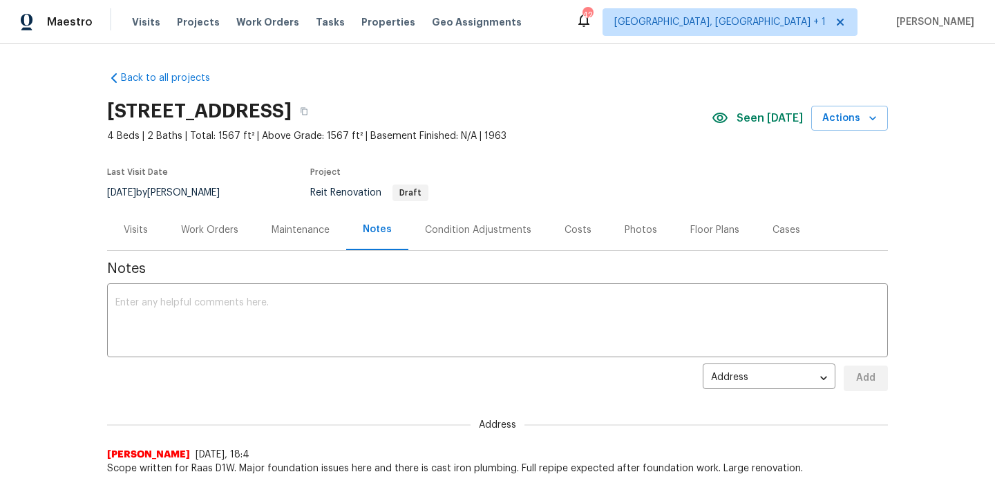 Image resolution: width=995 pixels, height=501 pixels. What do you see at coordinates (377, 229) in the screenshot?
I see `div: Notes` at bounding box center [377, 229].